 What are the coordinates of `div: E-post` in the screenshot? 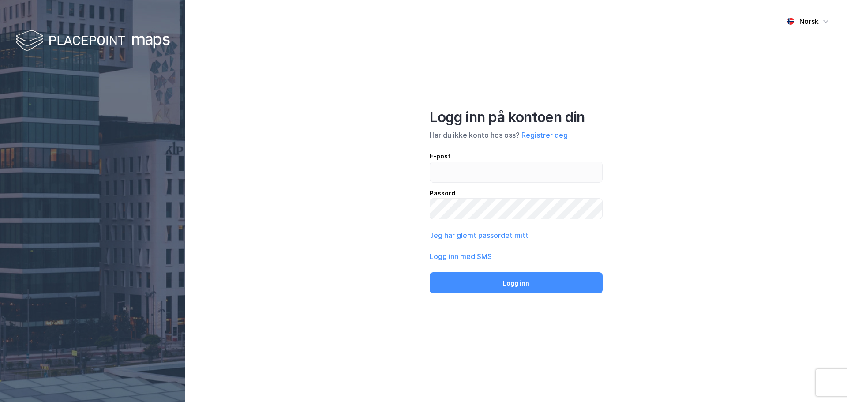 It's located at (516, 156).